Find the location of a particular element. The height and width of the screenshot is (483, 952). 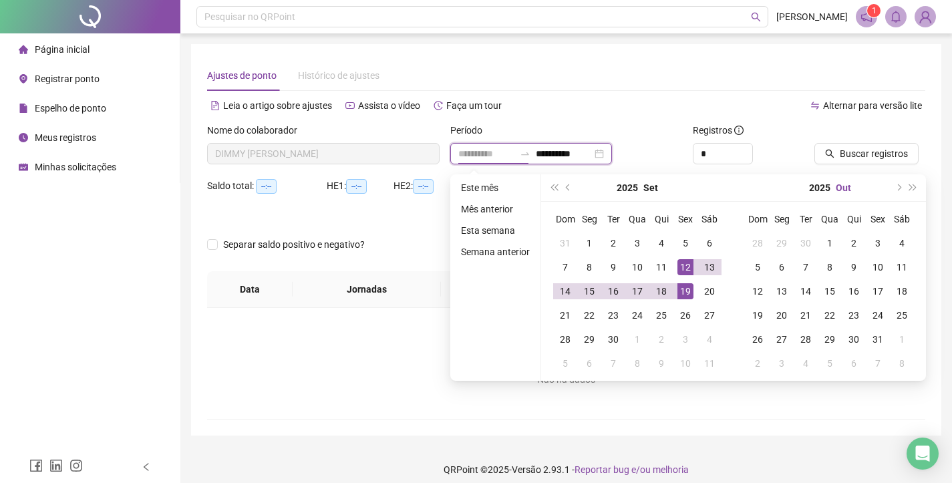

td: 2025-10-31 is located at coordinates (878, 339).